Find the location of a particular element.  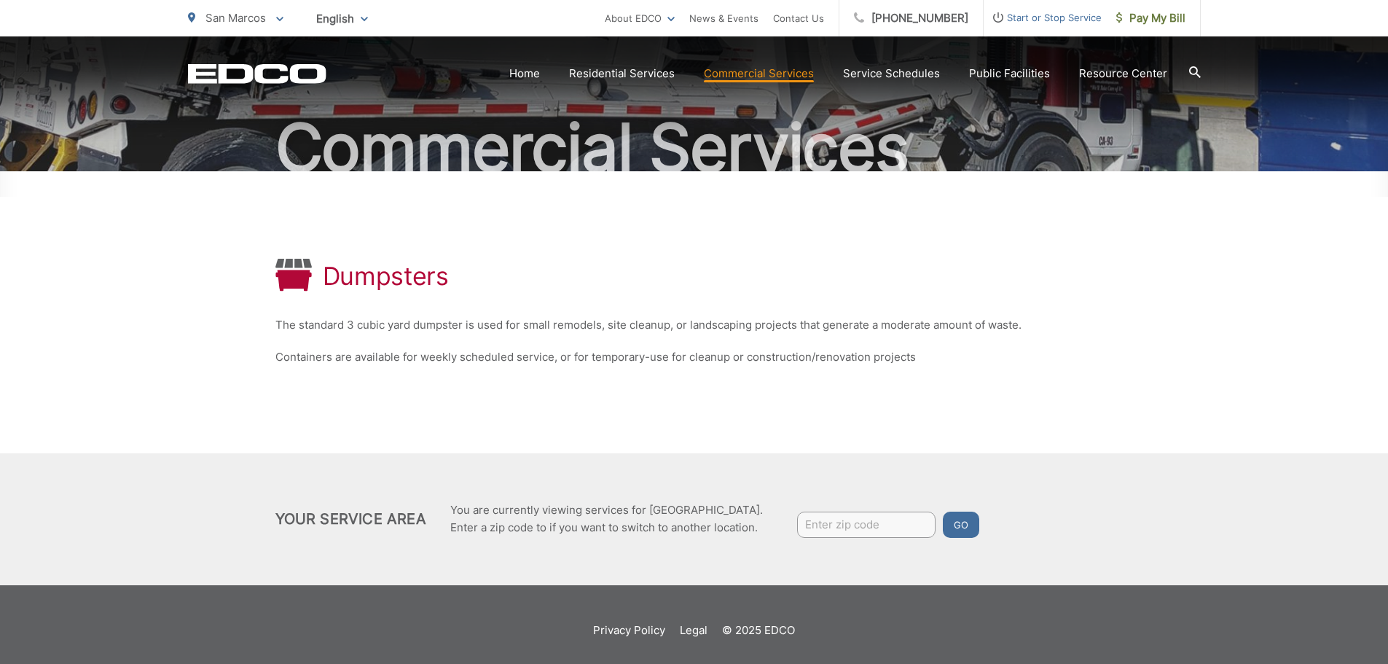

span: Pay My Bill is located at coordinates (1150, 18).